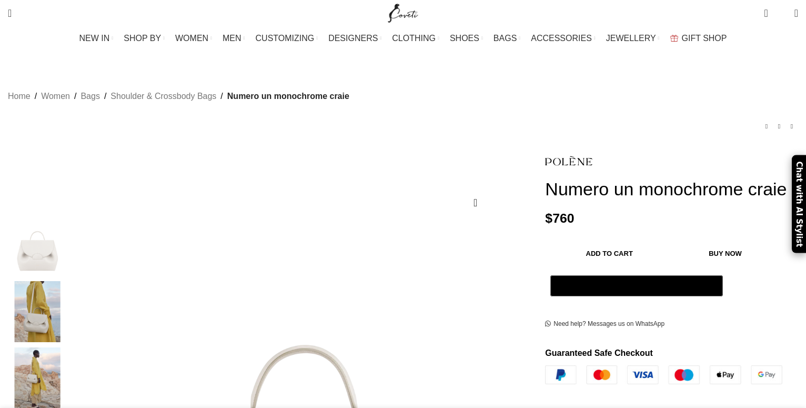 This screenshot has width=806, height=408. I want to click on button: Add to cart, so click(609, 253).